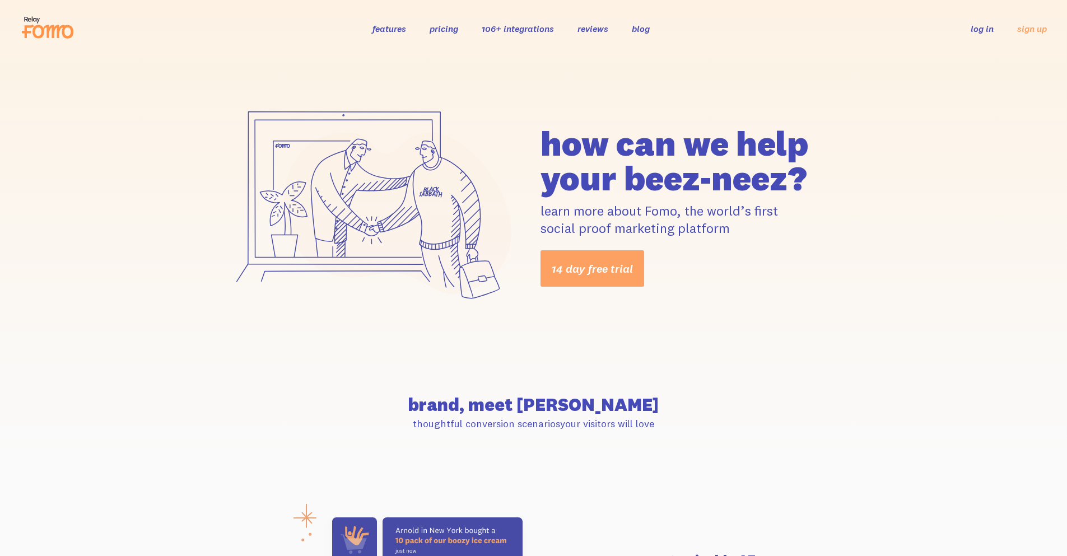 The image size is (1067, 556). Describe the element at coordinates (693, 219) in the screenshot. I see `p: learn more about Fomo, the world’s first social proof marketing platform` at that location.